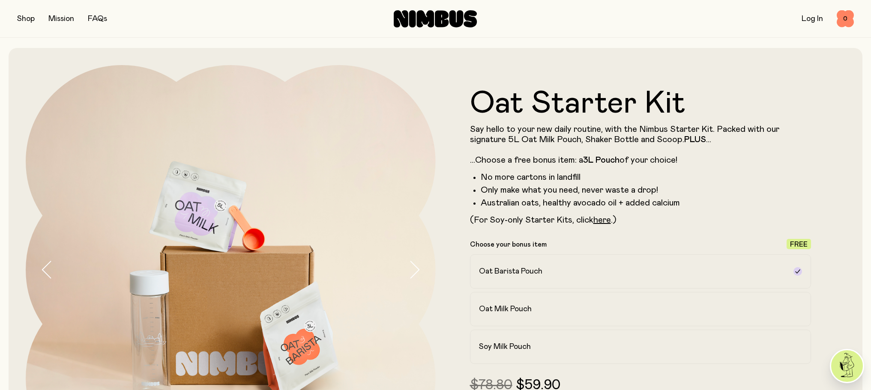 This screenshot has height=390, width=871. I want to click on li: No more cartons in landfill, so click(646, 177).